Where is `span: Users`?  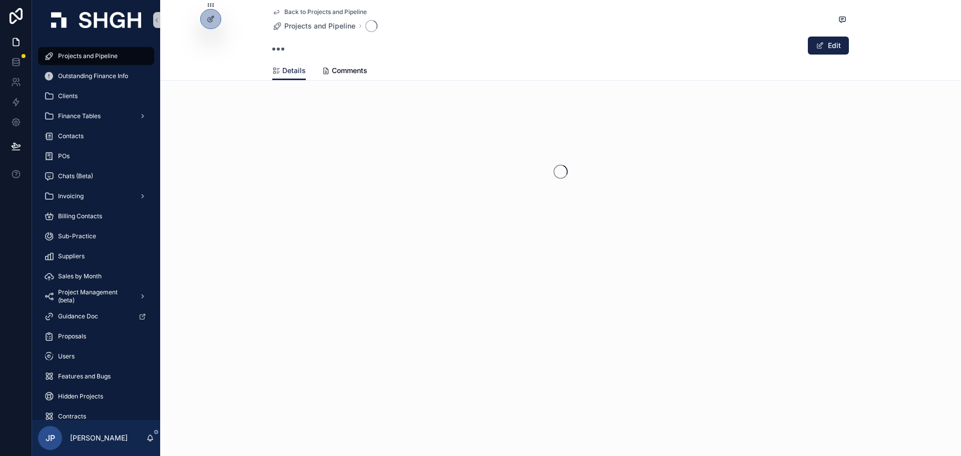
span: Users is located at coordinates (66, 356).